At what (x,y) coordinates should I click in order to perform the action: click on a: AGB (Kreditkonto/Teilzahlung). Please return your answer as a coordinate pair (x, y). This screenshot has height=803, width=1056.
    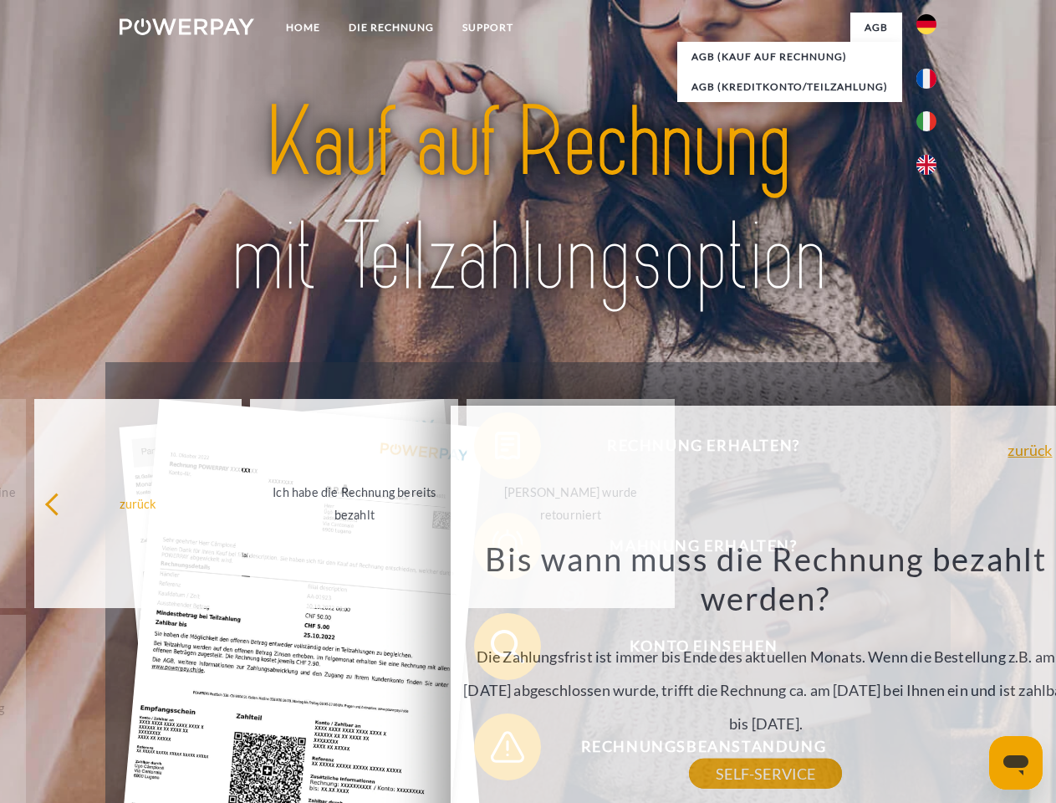
    Looking at the image, I should click on (789, 87).